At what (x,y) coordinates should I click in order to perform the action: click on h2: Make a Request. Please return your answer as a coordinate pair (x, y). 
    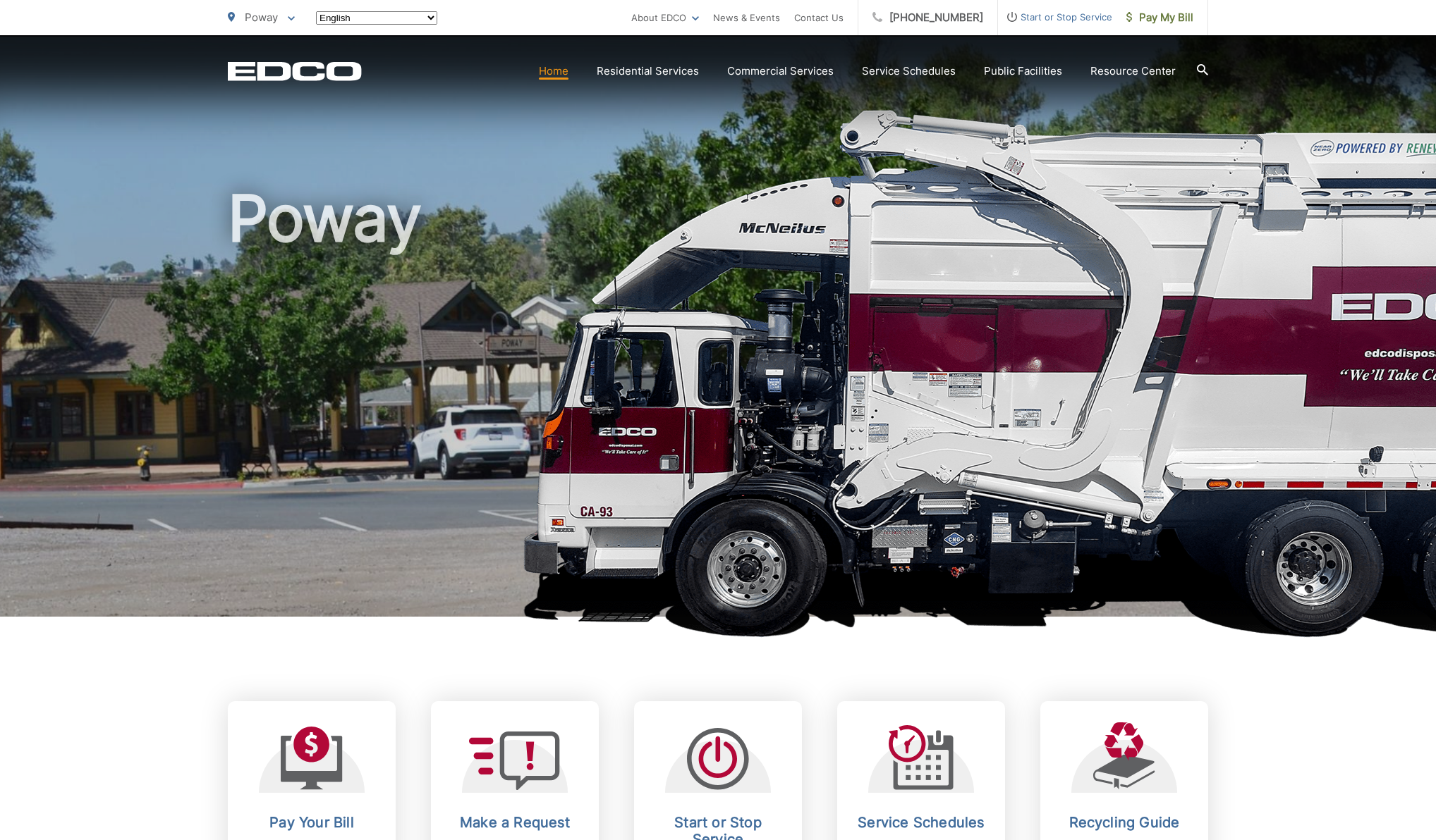
    Looking at the image, I should click on (515, 822).